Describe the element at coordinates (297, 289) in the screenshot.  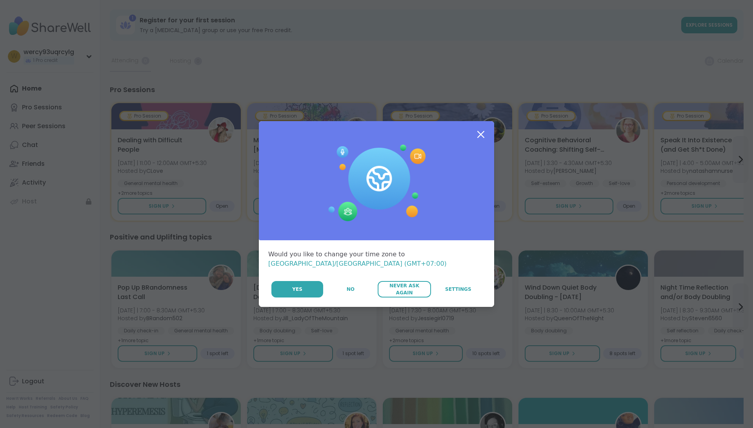
I see `button: Yes` at that location.